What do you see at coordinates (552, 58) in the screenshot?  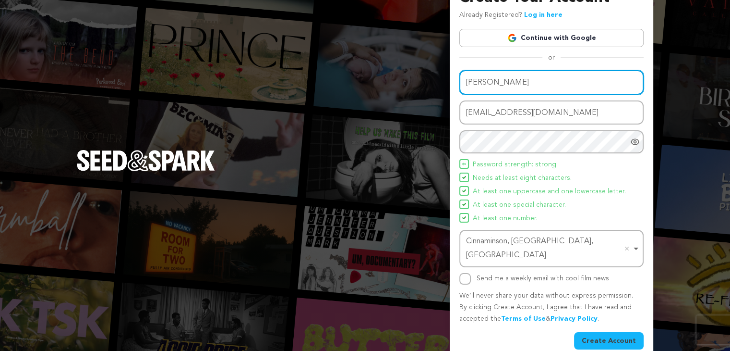 I see `span: or` at bounding box center [552, 58].